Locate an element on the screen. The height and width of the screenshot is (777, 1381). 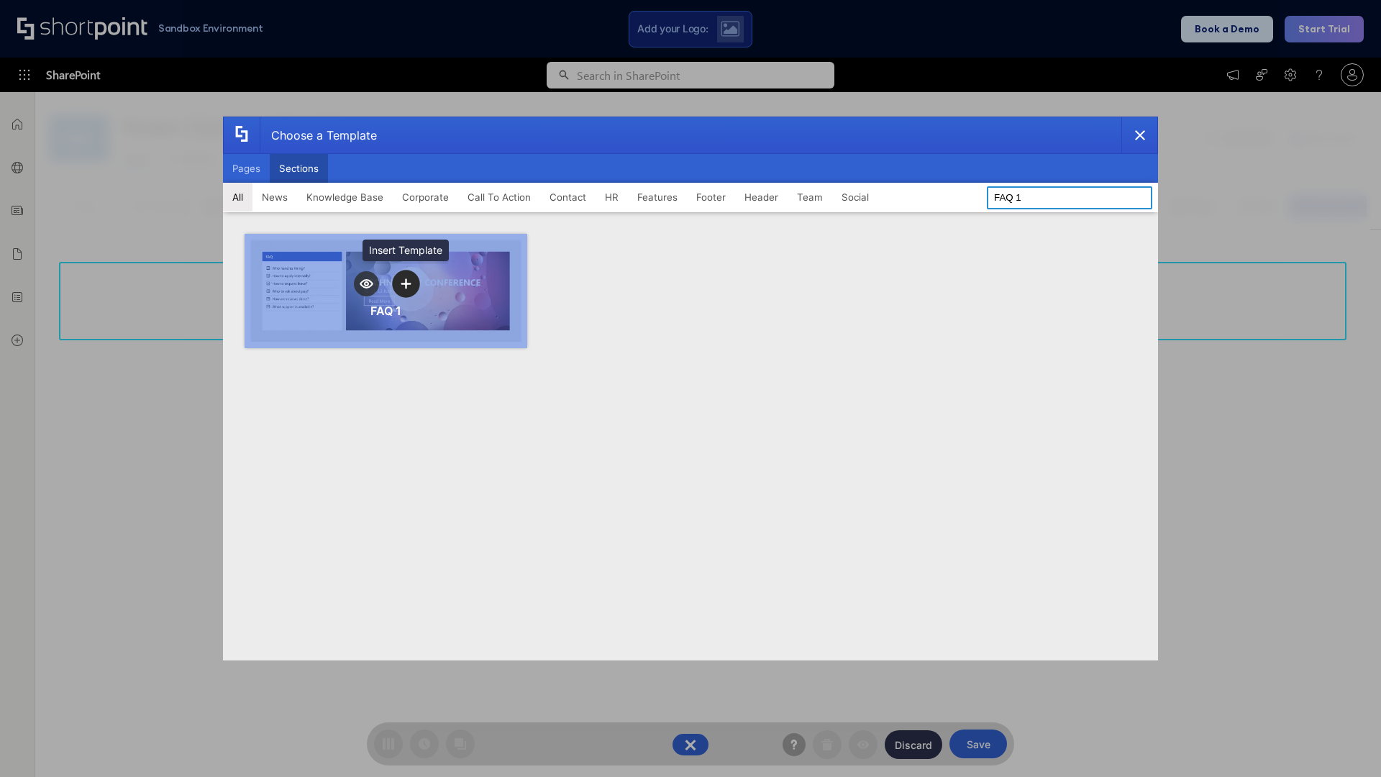
div: Chat Widget is located at coordinates (1345, 743).